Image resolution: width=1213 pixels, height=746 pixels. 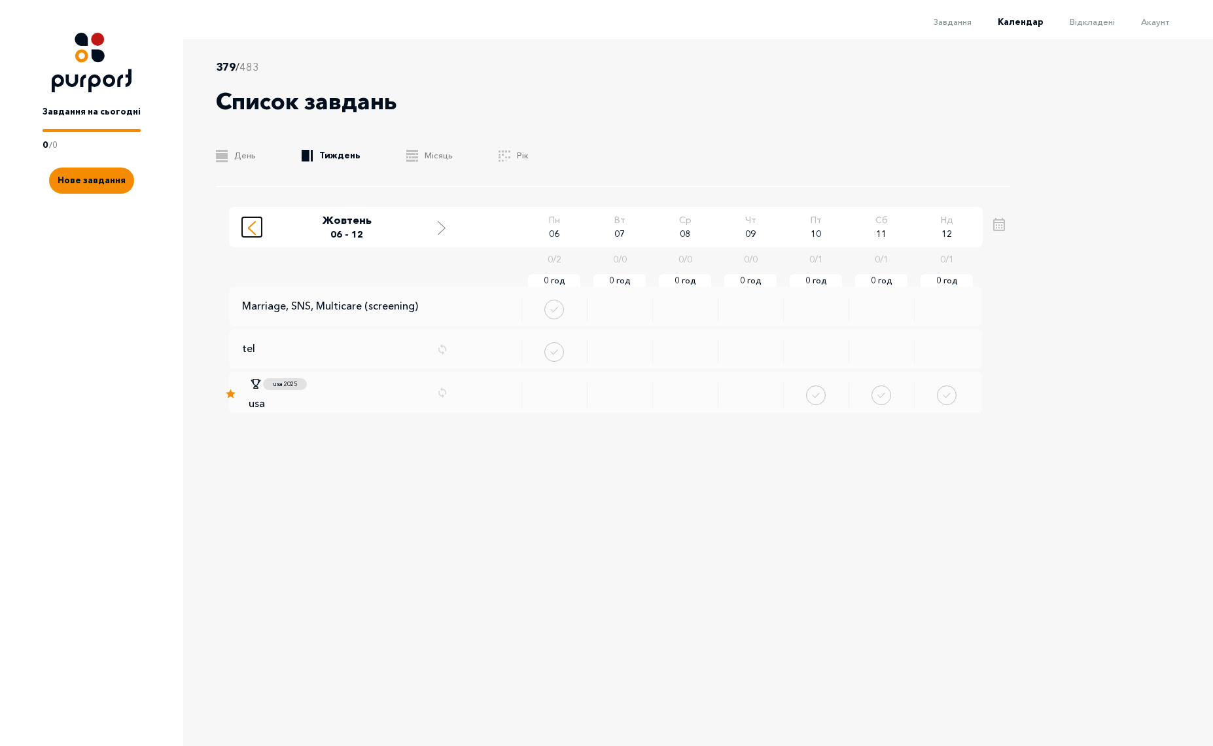 I want to click on a: Рік, so click(x=514, y=156).